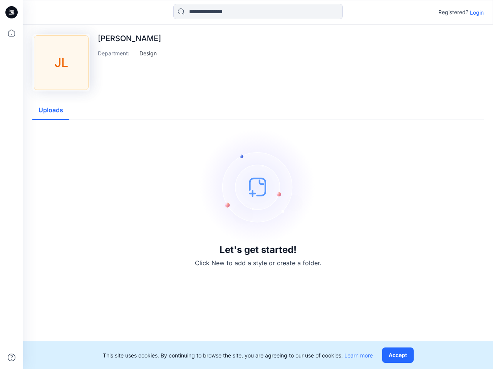  I want to click on a: Learn more, so click(358, 356).